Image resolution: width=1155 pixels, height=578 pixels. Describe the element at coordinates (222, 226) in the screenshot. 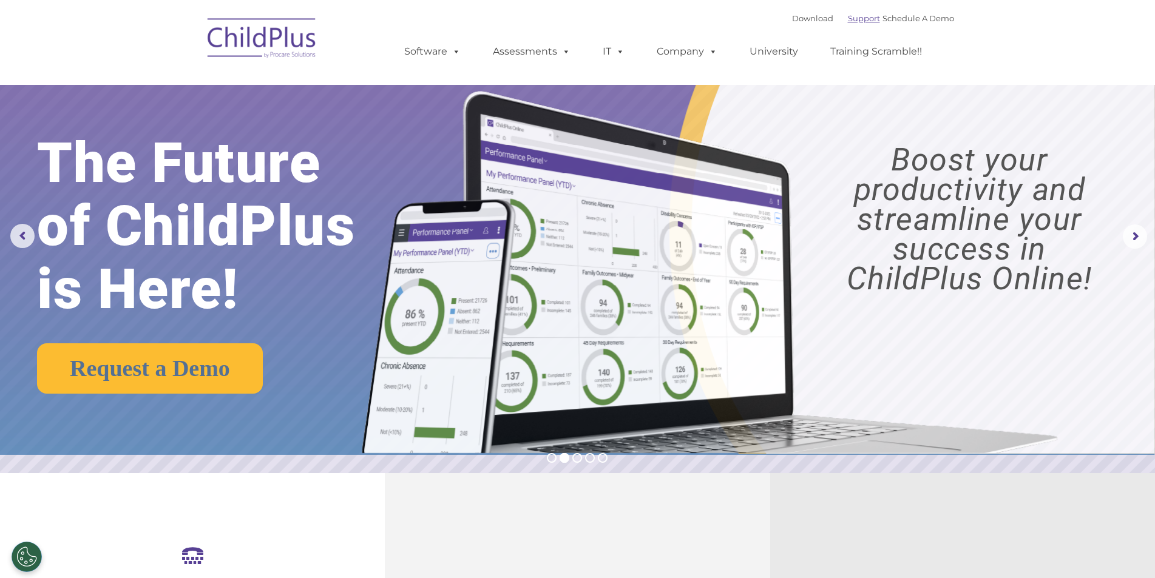

I see `rs-layer: The Future of ChildPlus is Here!` at that location.